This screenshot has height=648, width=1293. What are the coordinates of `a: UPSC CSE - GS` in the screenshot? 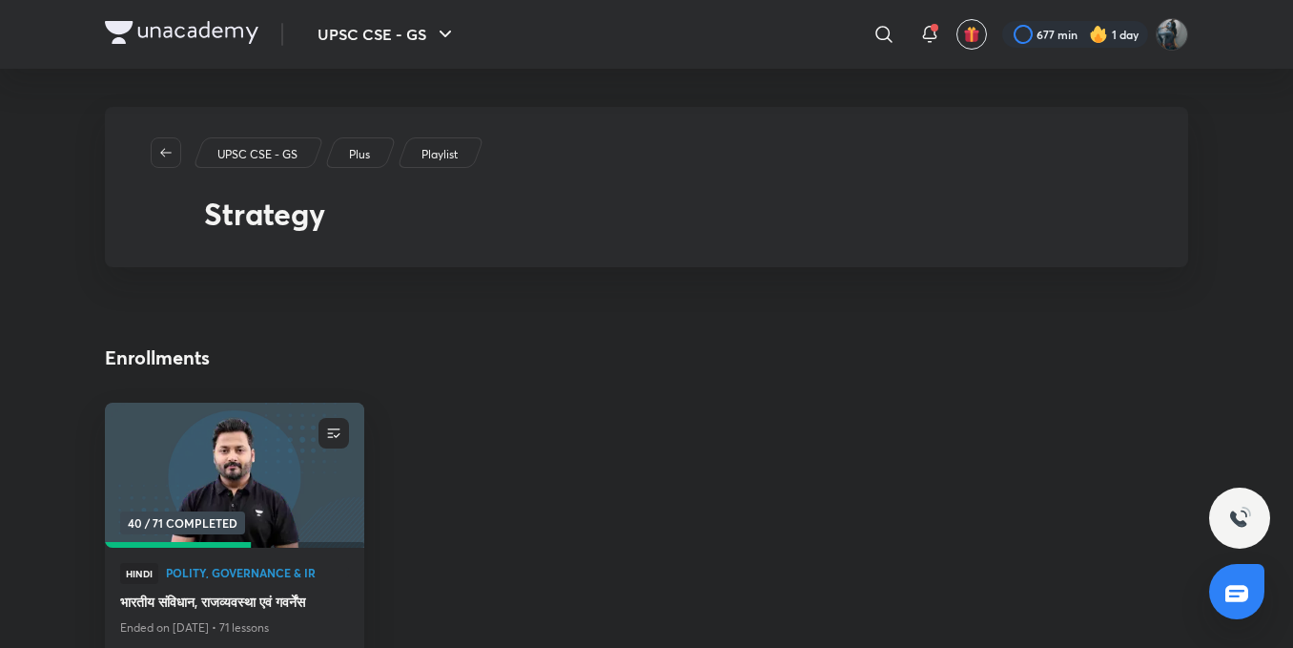 It's located at (258, 155).